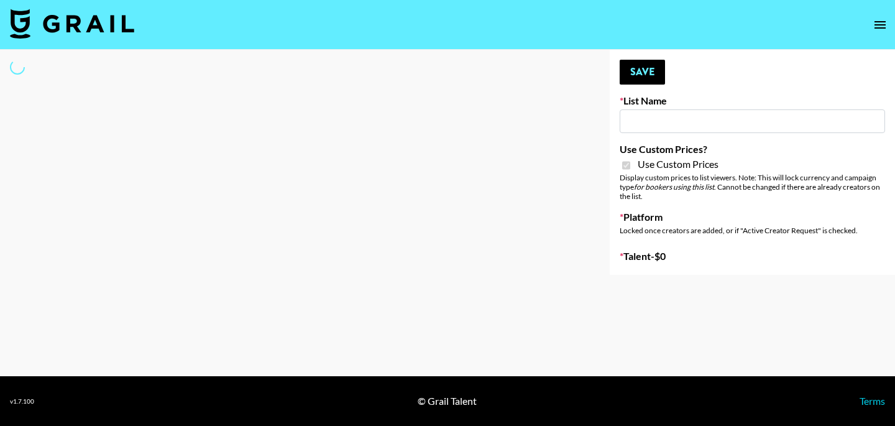  Describe the element at coordinates (678, 164) in the screenshot. I see `span: Use Custom Prices` at that location.